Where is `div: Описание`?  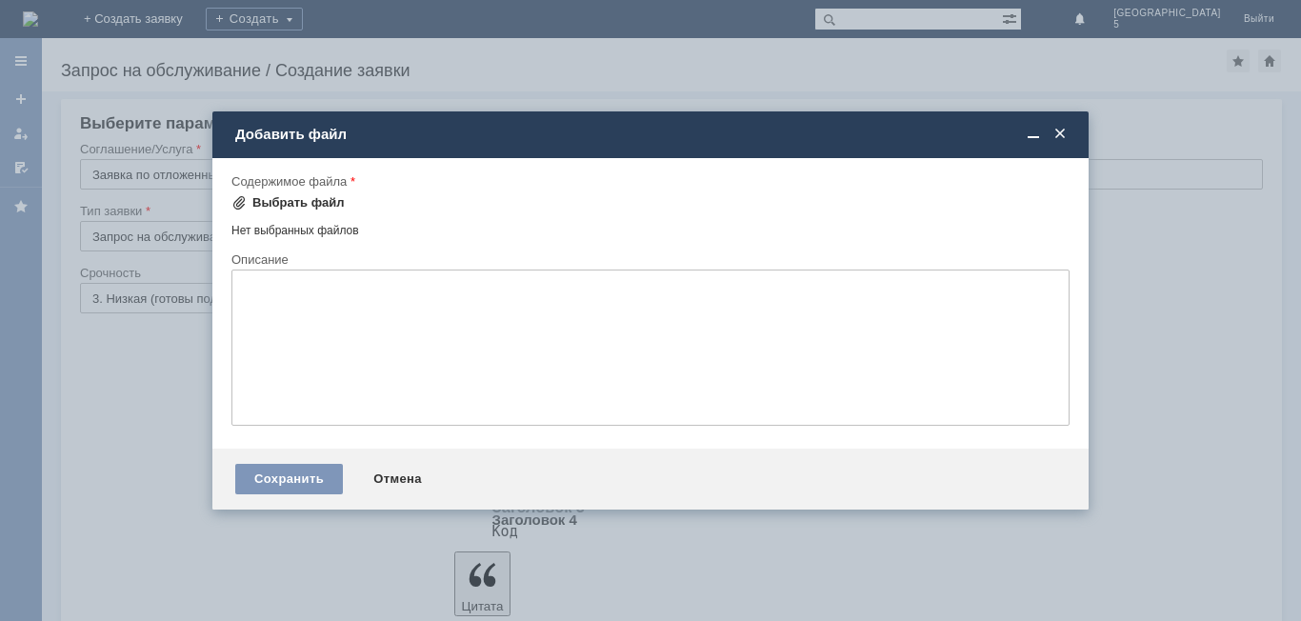 div: Описание is located at coordinates (649, 259).